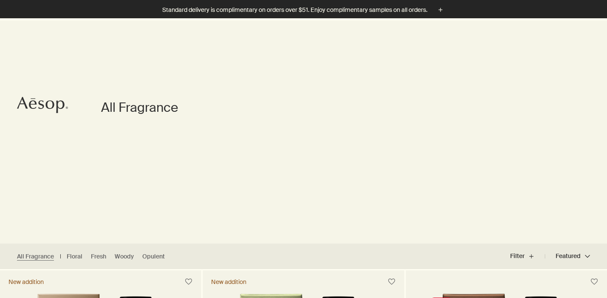 The height and width of the screenshot is (298, 607). I want to click on a: Aesop, so click(42, 106).